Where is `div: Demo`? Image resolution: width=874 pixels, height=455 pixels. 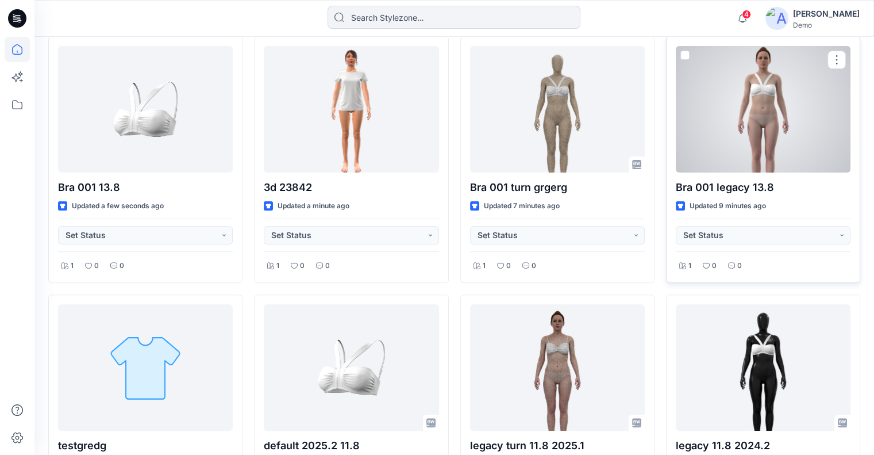
div: Demo is located at coordinates (826, 25).